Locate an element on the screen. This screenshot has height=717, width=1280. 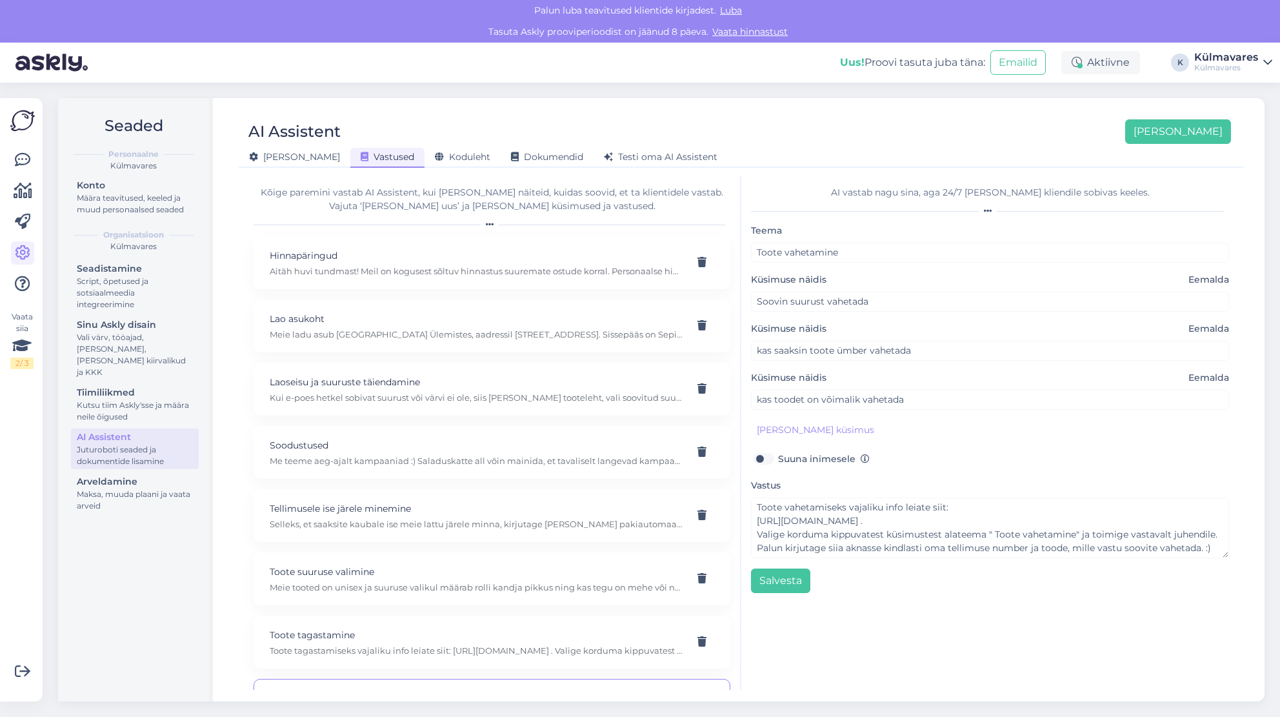
a: KülmavaresKülmavares is located at coordinates (1233, 63).